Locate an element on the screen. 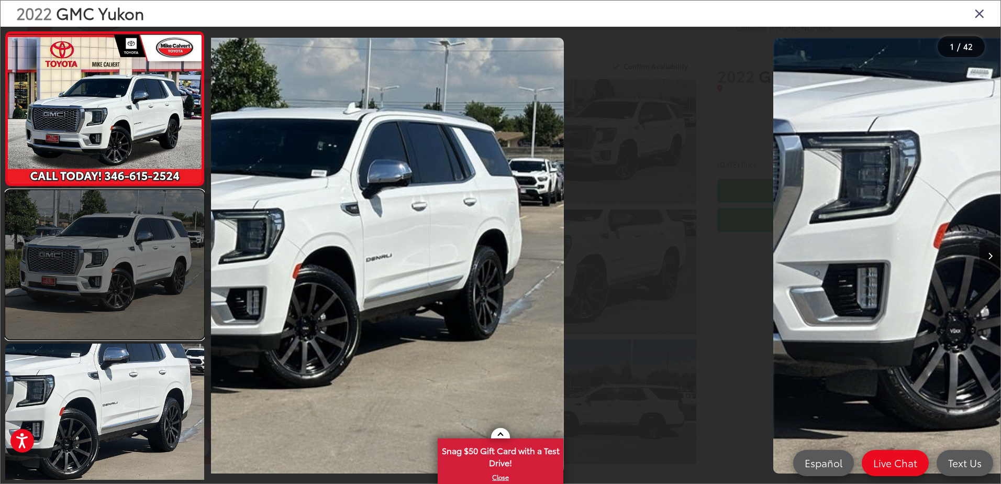 This screenshot has height=484, width=1001. a: Español is located at coordinates (823, 463).